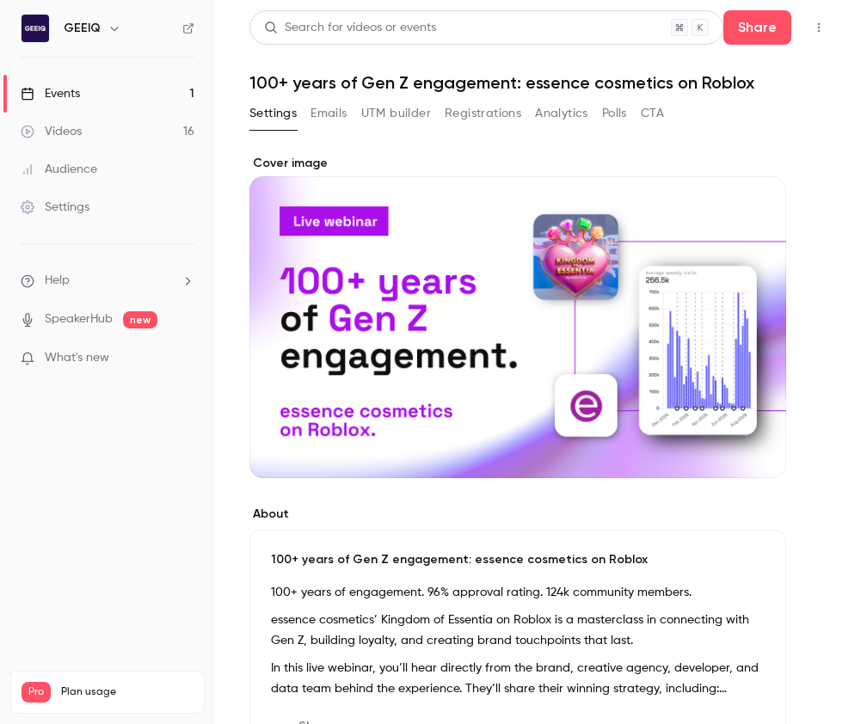 The image size is (867, 724). I want to click on p: 100+ years of engagement. 96% approval rating. 124k community members., so click(518, 592).